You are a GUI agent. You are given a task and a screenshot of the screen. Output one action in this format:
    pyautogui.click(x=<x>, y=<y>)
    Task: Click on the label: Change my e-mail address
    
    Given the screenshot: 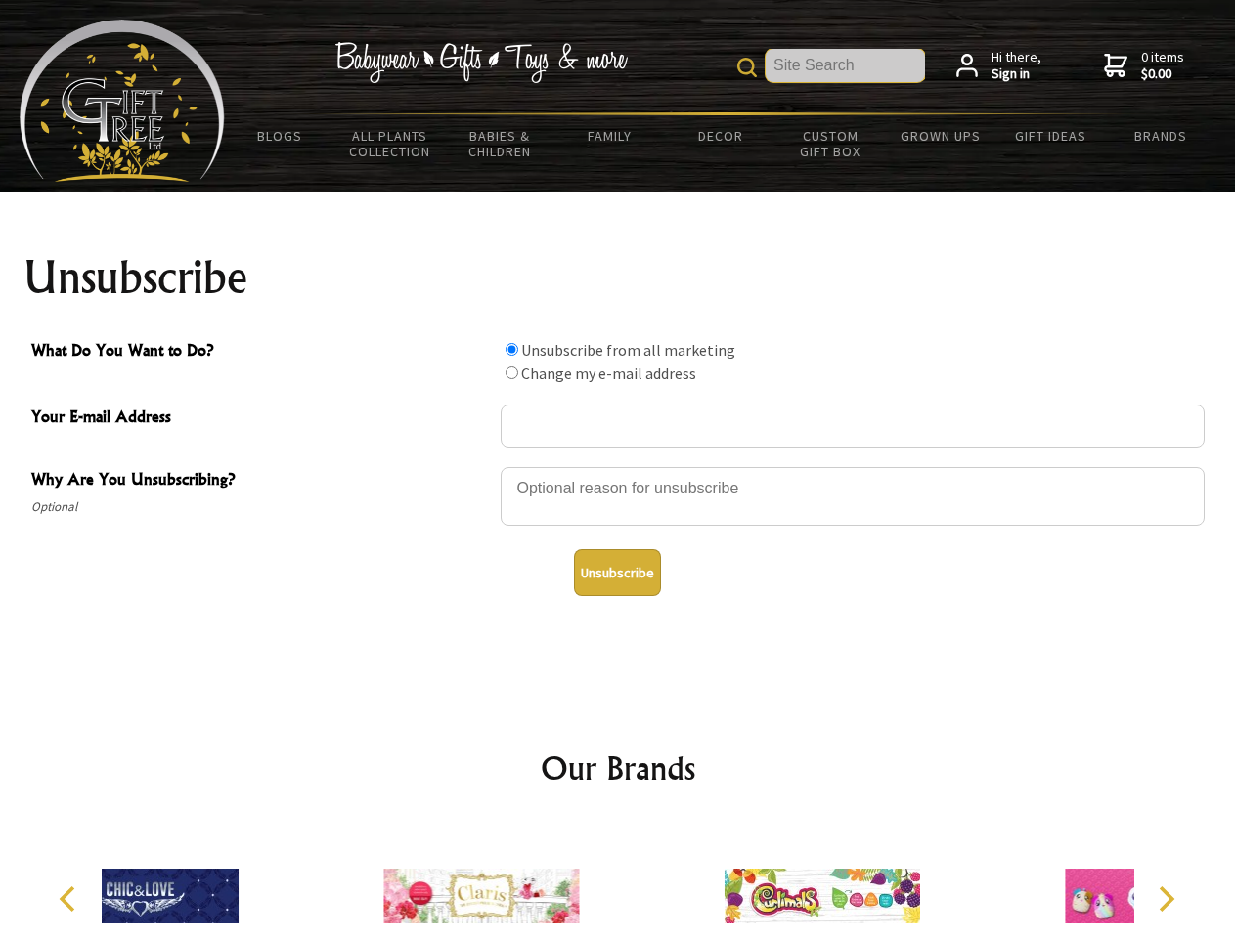 What is the action you would take?
    pyautogui.click(x=608, y=373)
    